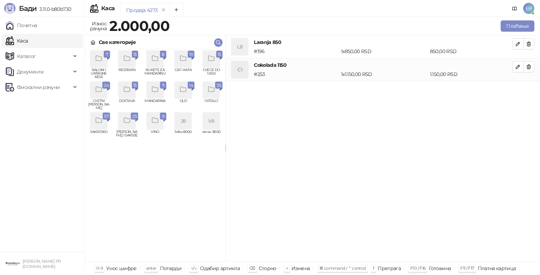 The image size is (540, 275). I want to click on span: OLD, so click(183, 104).